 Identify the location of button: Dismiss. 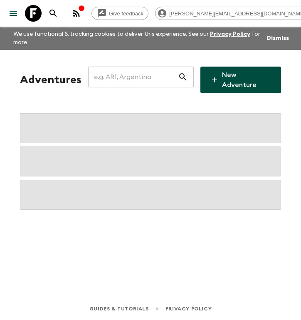
(278, 38).